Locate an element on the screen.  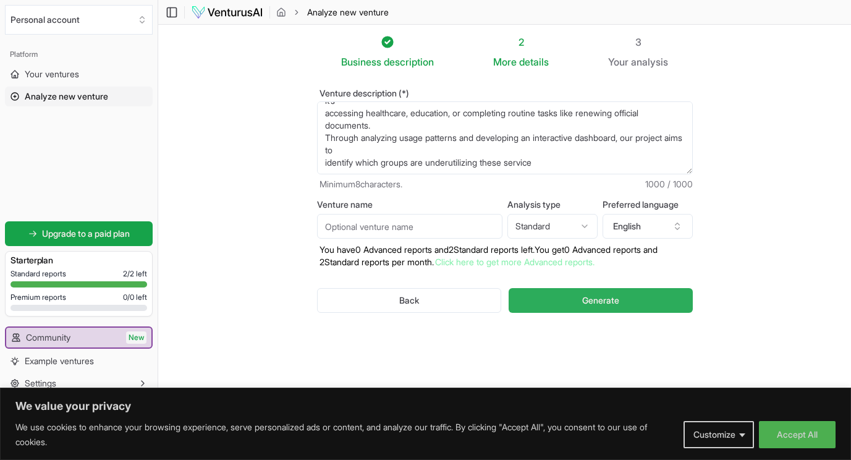
button: Generate is located at coordinates (600, 300).